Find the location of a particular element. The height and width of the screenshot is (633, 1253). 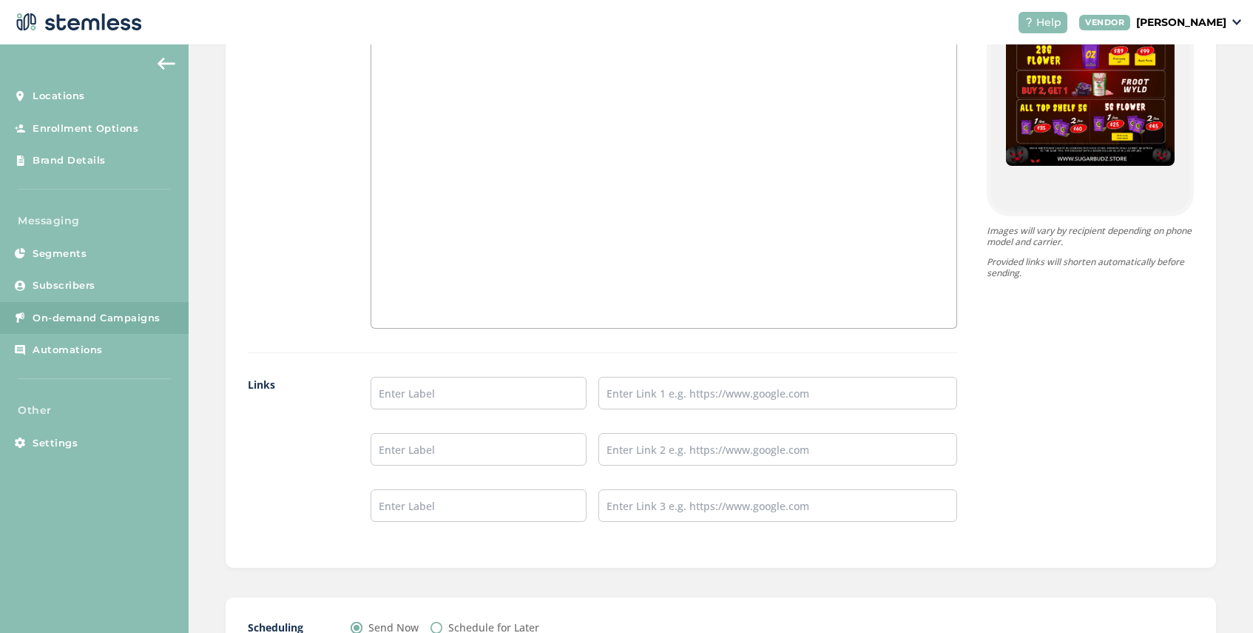

div: Chat Widget is located at coordinates (1216, 597).